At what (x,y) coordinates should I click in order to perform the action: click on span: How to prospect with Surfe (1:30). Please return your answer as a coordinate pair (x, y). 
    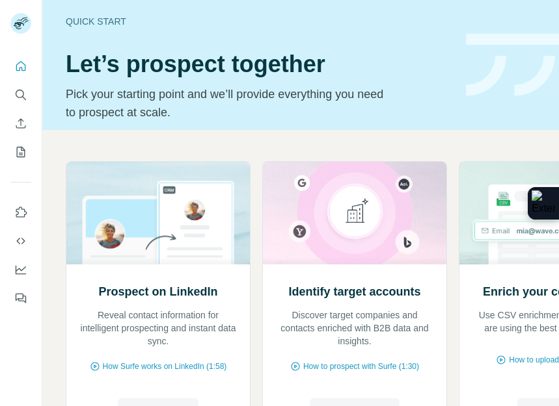
    Looking at the image, I should click on (361, 367).